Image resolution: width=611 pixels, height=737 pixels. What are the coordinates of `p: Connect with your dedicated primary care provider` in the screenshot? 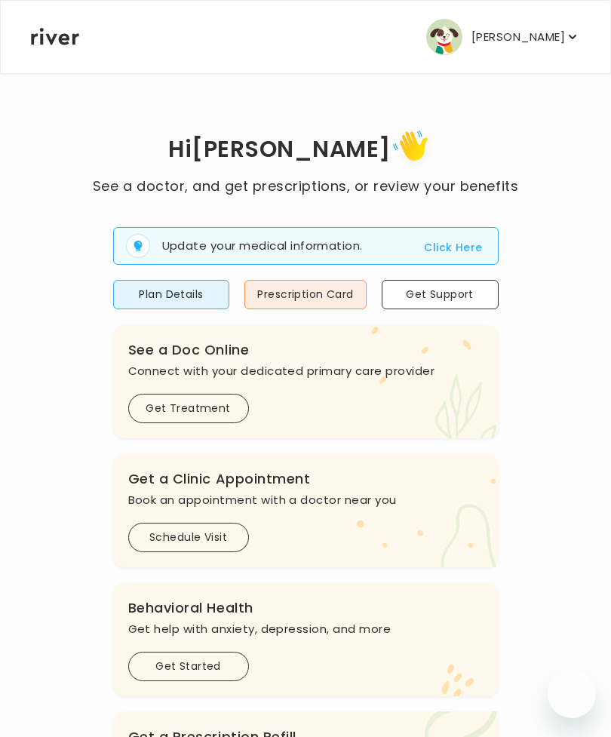 It's located at (305, 371).